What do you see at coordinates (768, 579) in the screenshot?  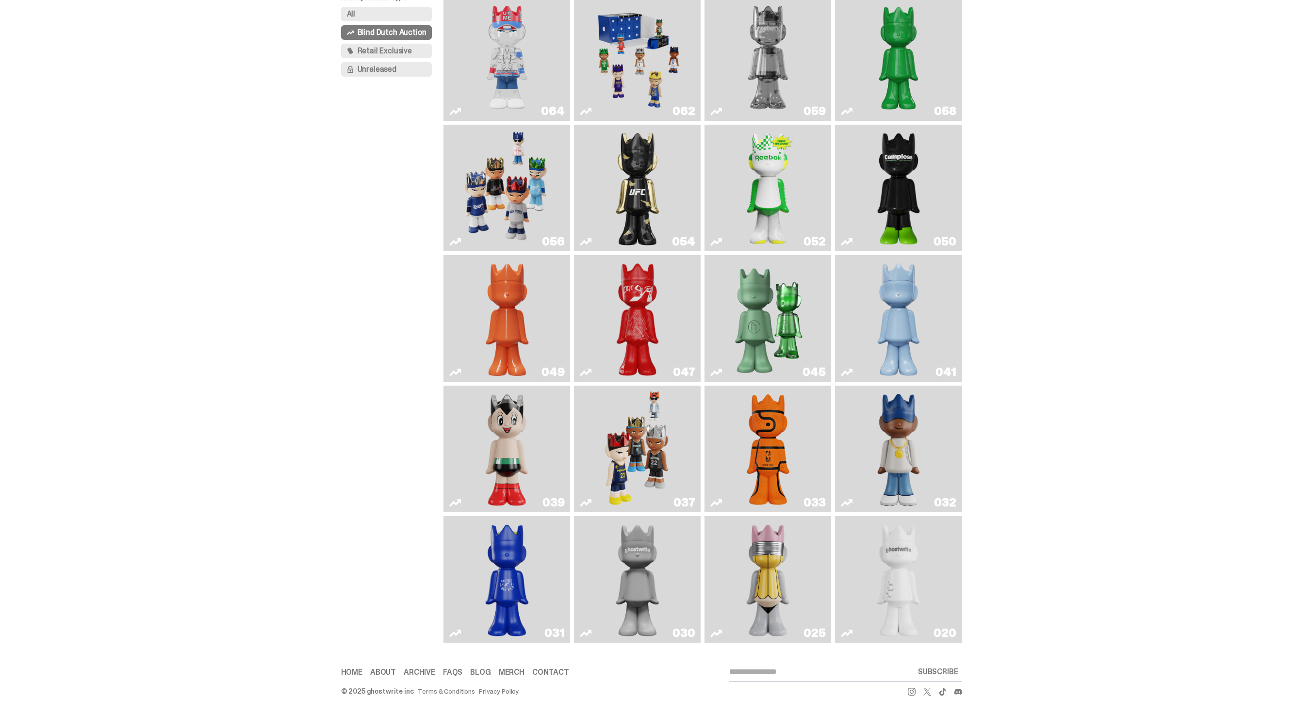 I see `img: No. 2 Pencil` at bounding box center [768, 579].